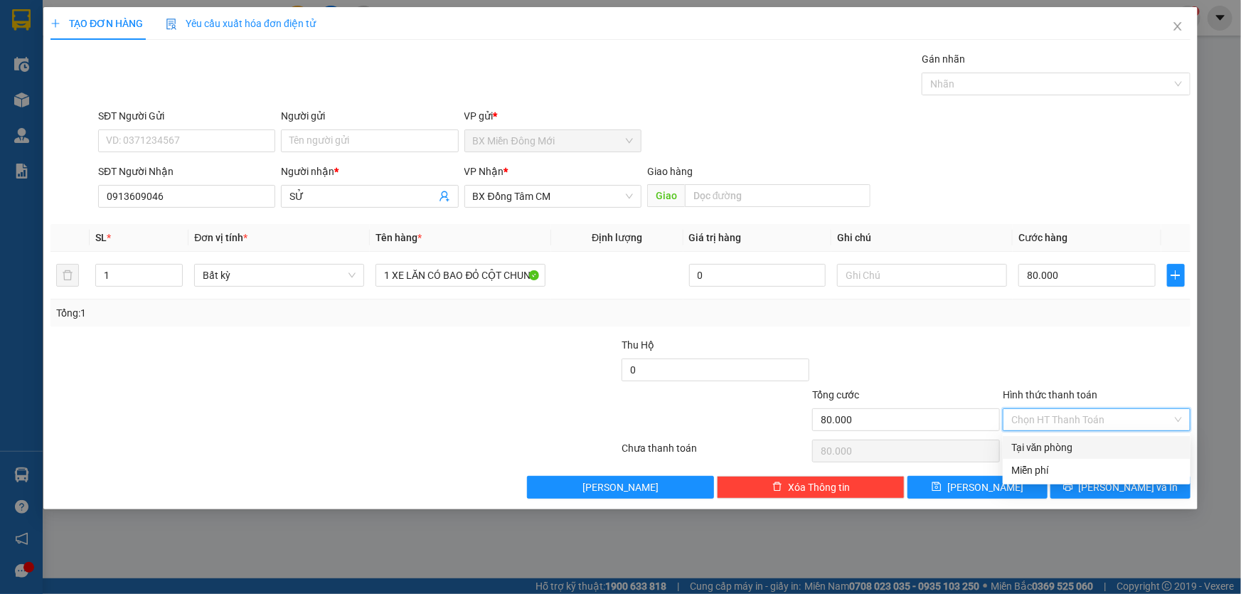  Describe the element at coordinates (921, 237) in the screenshot. I see `th: Ghi chú` at that location.